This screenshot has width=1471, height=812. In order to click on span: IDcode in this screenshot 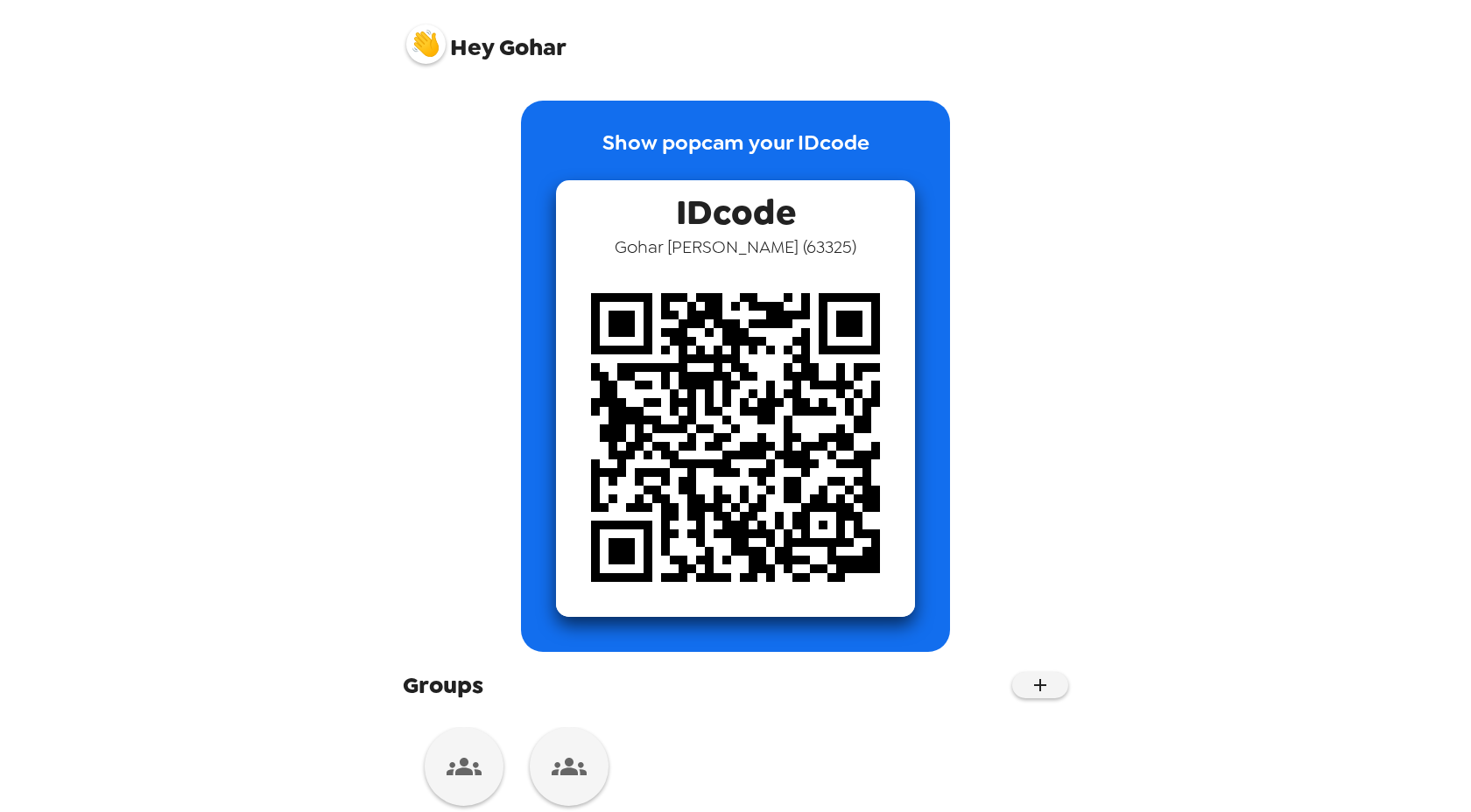, I will do `click(735, 208)`.